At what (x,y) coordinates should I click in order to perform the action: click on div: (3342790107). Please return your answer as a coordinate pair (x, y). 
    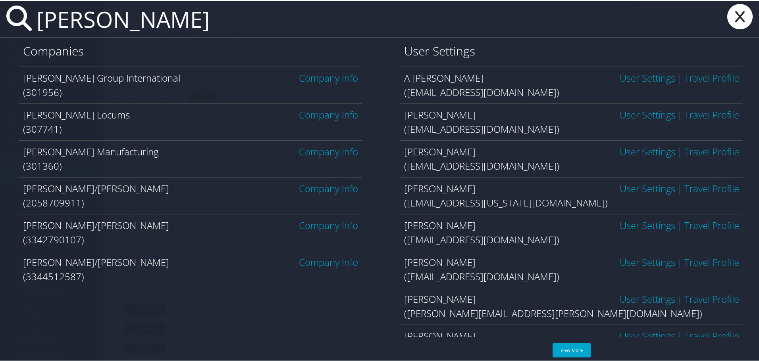
    Looking at the image, I should click on (190, 239).